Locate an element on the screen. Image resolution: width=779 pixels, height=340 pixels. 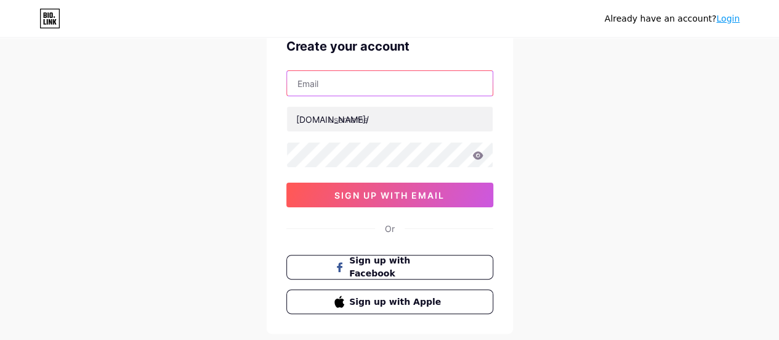
button: Sign up with Facebook is located at coordinates (390, 267).